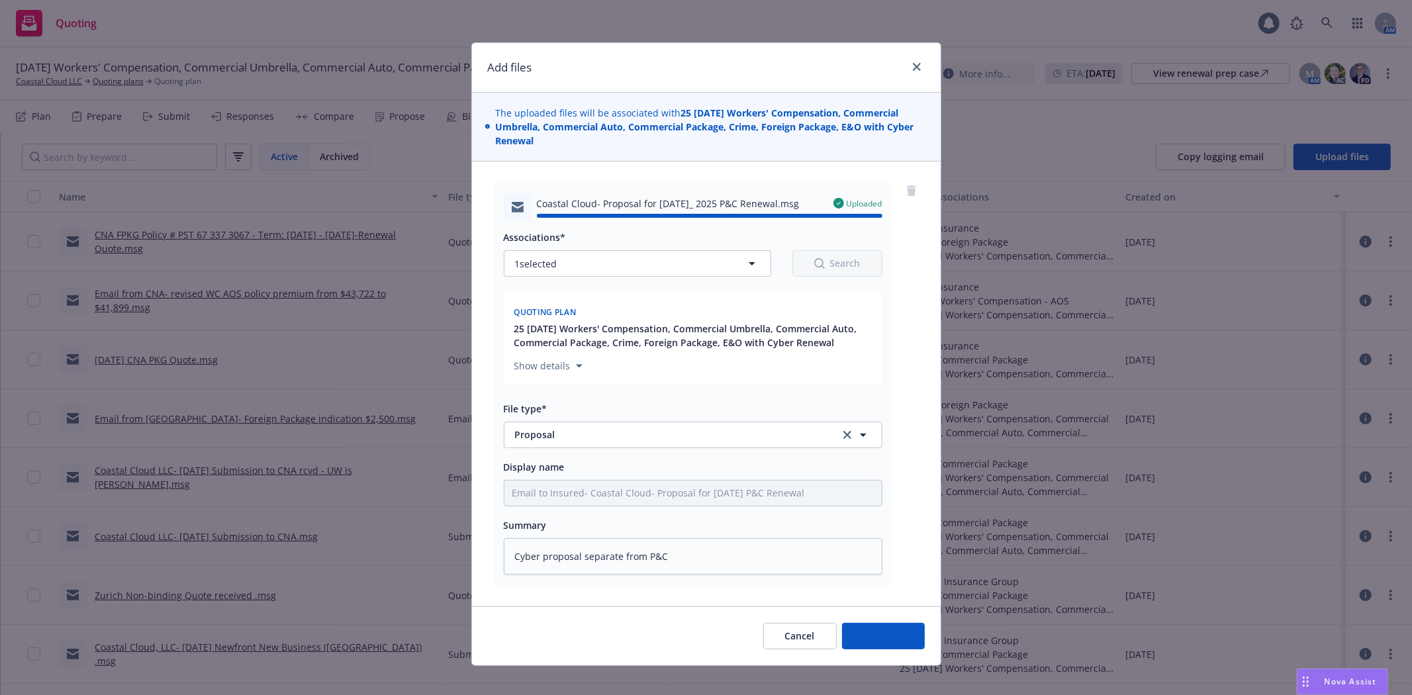 This screenshot has height=695, width=1412. Describe the element at coordinates (525, 408) in the screenshot. I see `span: File type*` at that location.